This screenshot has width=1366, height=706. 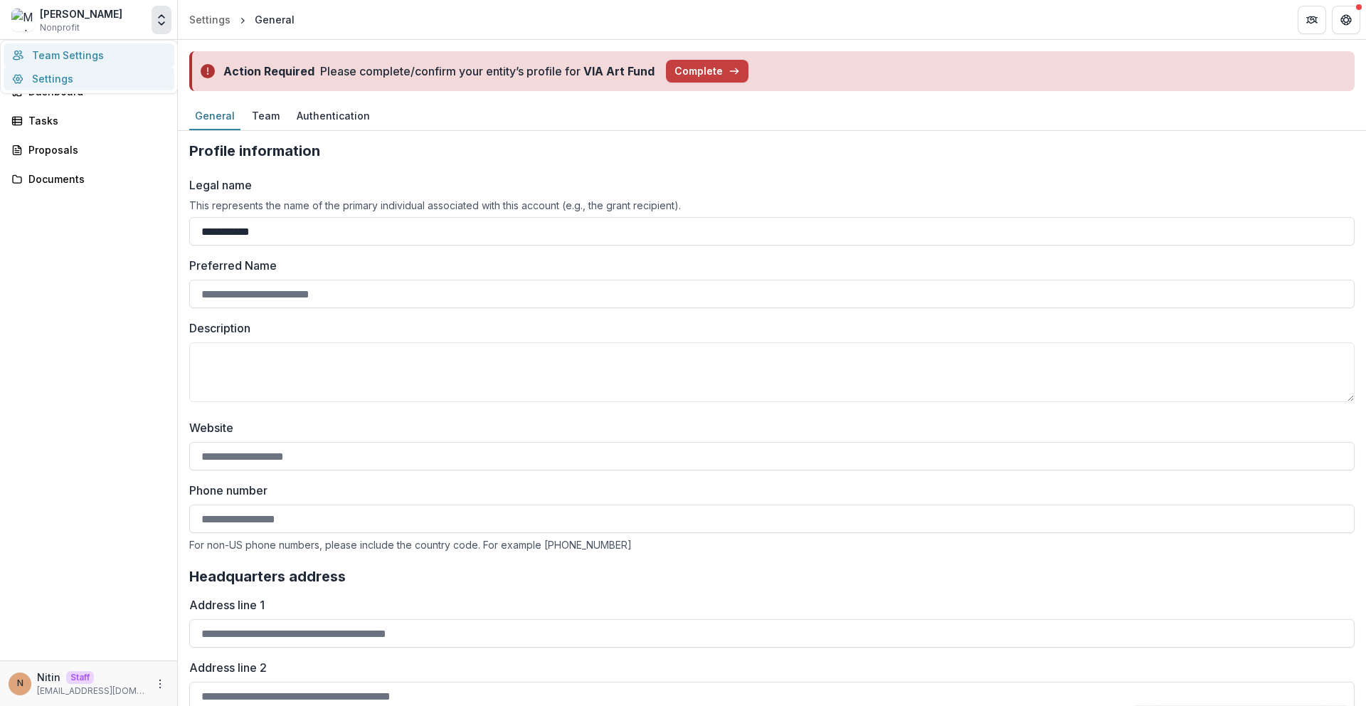 I want to click on div: This represents the name of the primary individual associated with this account (e.g., the grant ..., so click(x=772, y=205).